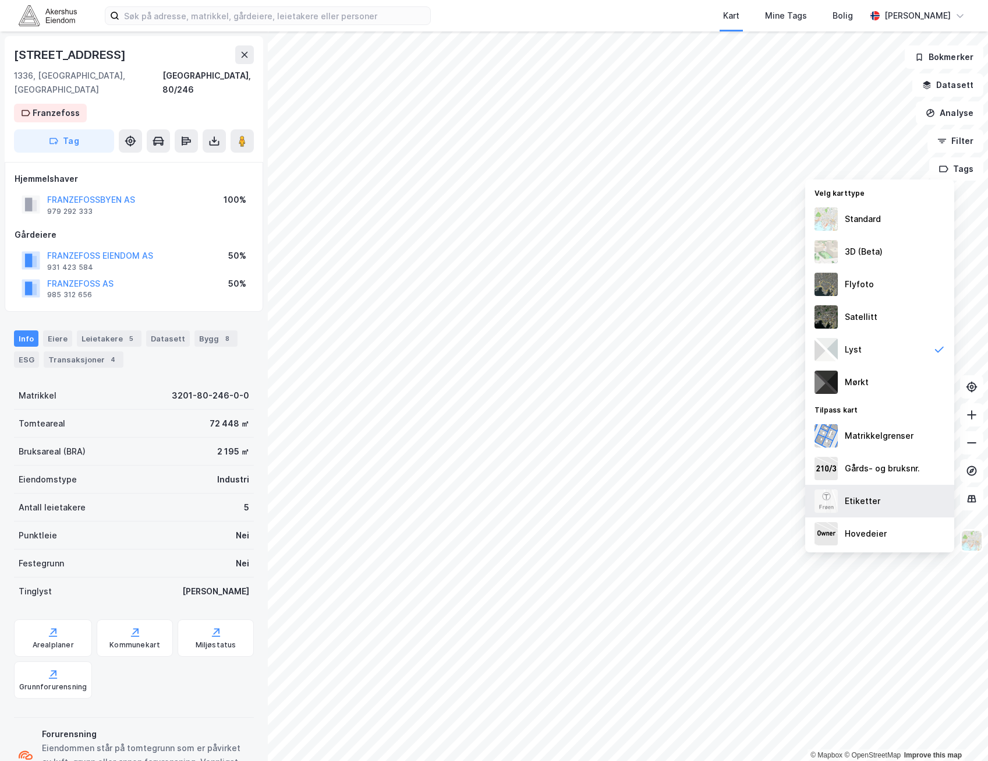  What do you see at coordinates (53, 645) in the screenshot?
I see `div: Arealplaner` at bounding box center [53, 645].